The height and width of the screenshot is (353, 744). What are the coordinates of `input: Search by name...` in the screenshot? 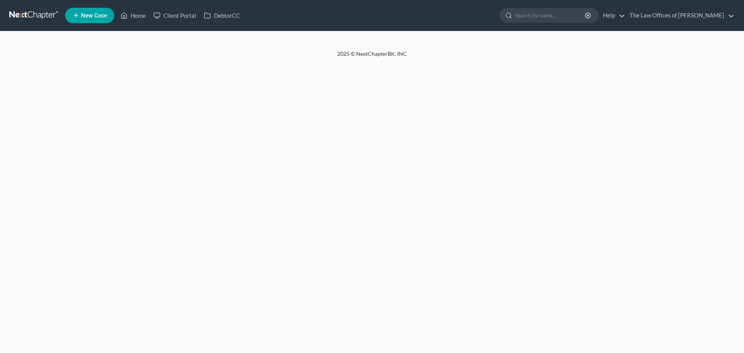 It's located at (551, 15).